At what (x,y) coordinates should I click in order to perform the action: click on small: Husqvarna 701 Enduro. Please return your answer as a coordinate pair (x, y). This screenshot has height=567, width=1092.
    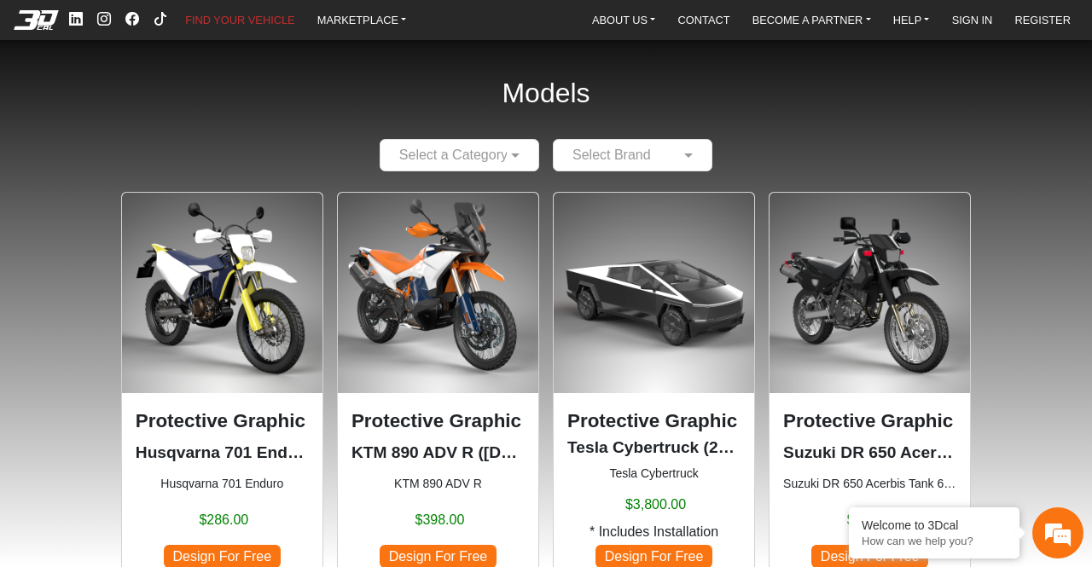
    Looking at the image, I should click on (222, 484).